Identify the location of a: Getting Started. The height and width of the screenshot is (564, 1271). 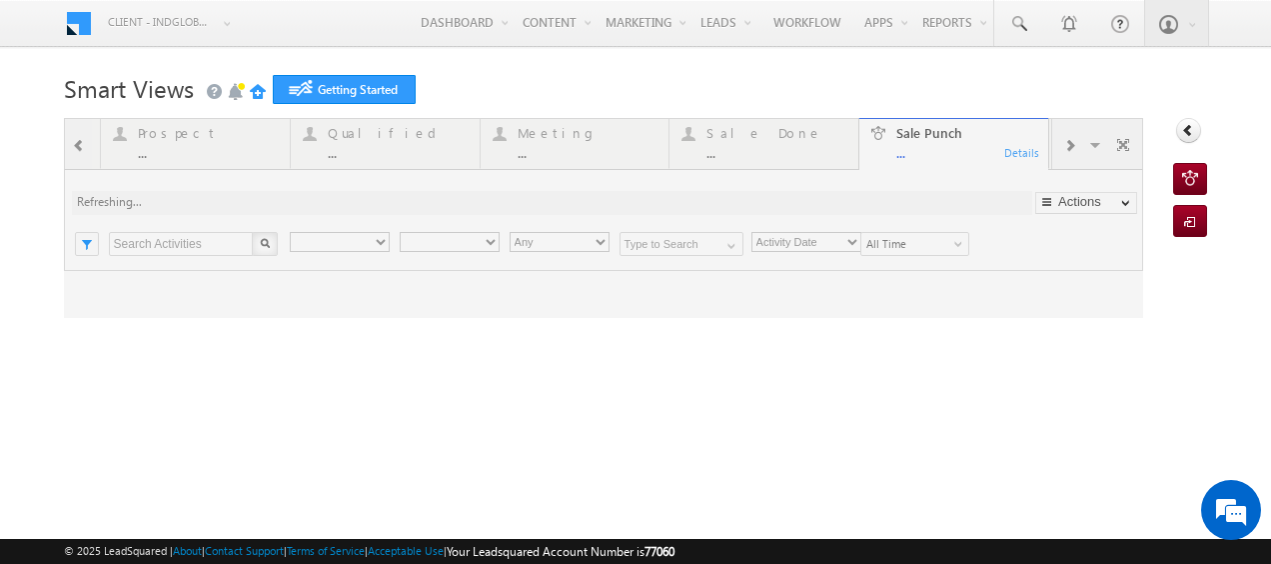
(344, 89).